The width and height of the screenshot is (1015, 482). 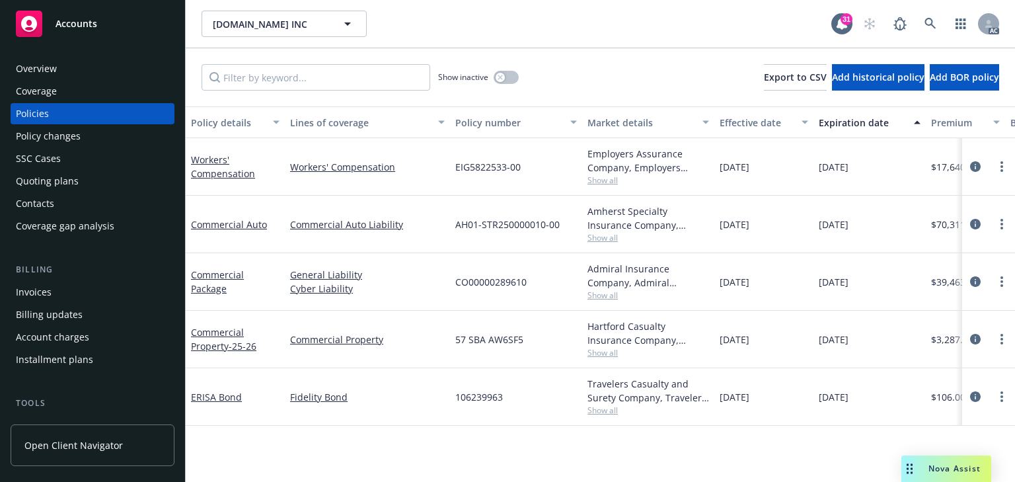 I want to click on span: $3,287.00, so click(x=953, y=339).